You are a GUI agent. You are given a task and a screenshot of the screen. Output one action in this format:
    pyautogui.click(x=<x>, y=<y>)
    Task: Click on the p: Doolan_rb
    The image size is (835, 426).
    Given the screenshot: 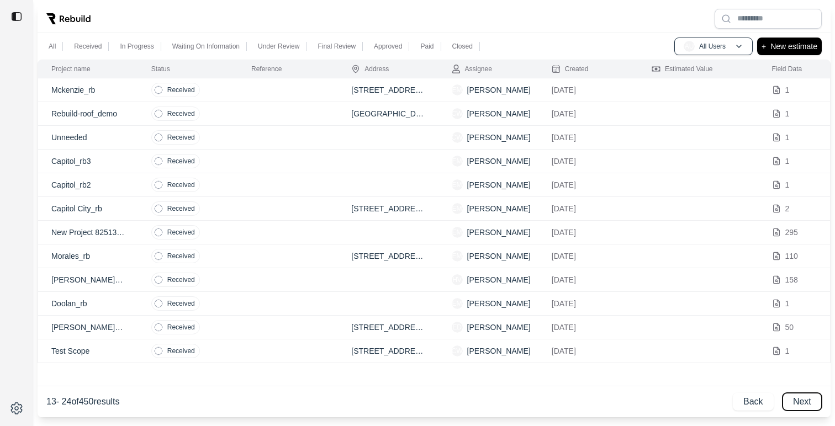 What is the action you would take?
    pyautogui.click(x=88, y=304)
    